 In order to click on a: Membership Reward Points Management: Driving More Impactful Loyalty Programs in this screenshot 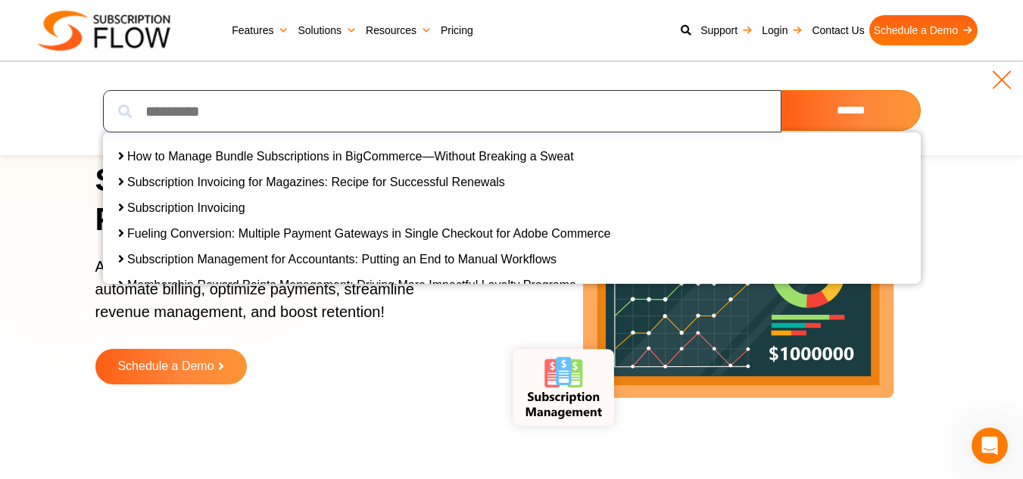, I will do `click(351, 285)`.